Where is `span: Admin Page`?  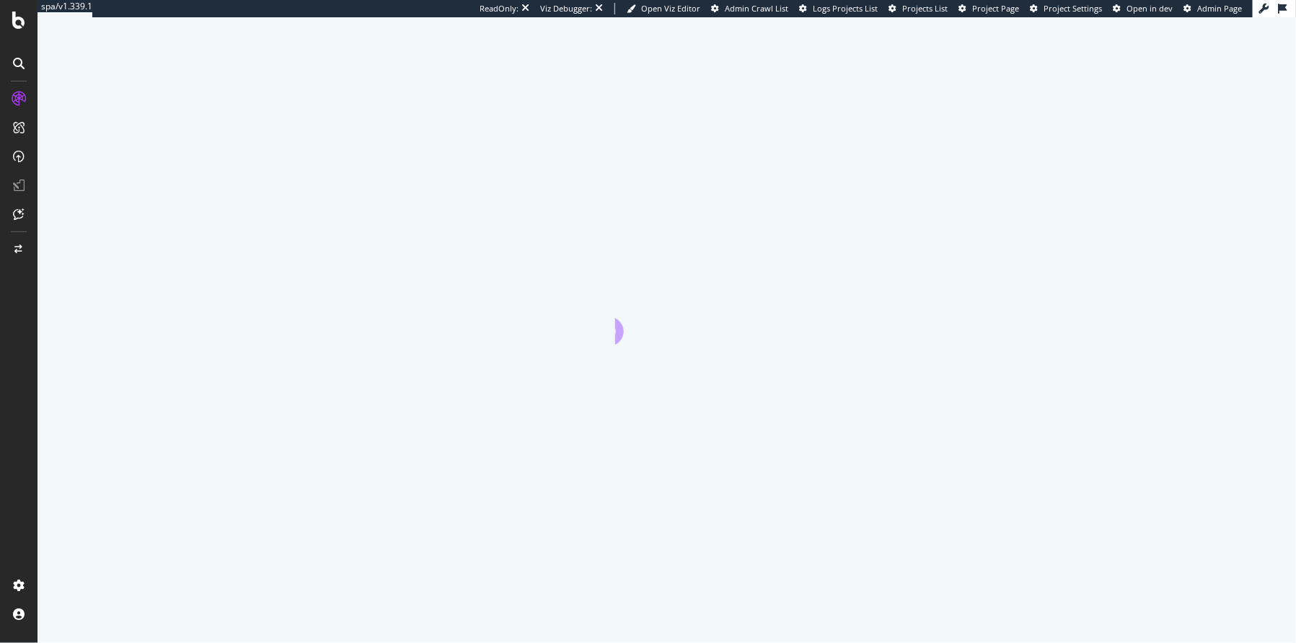 span: Admin Page is located at coordinates (1219, 8).